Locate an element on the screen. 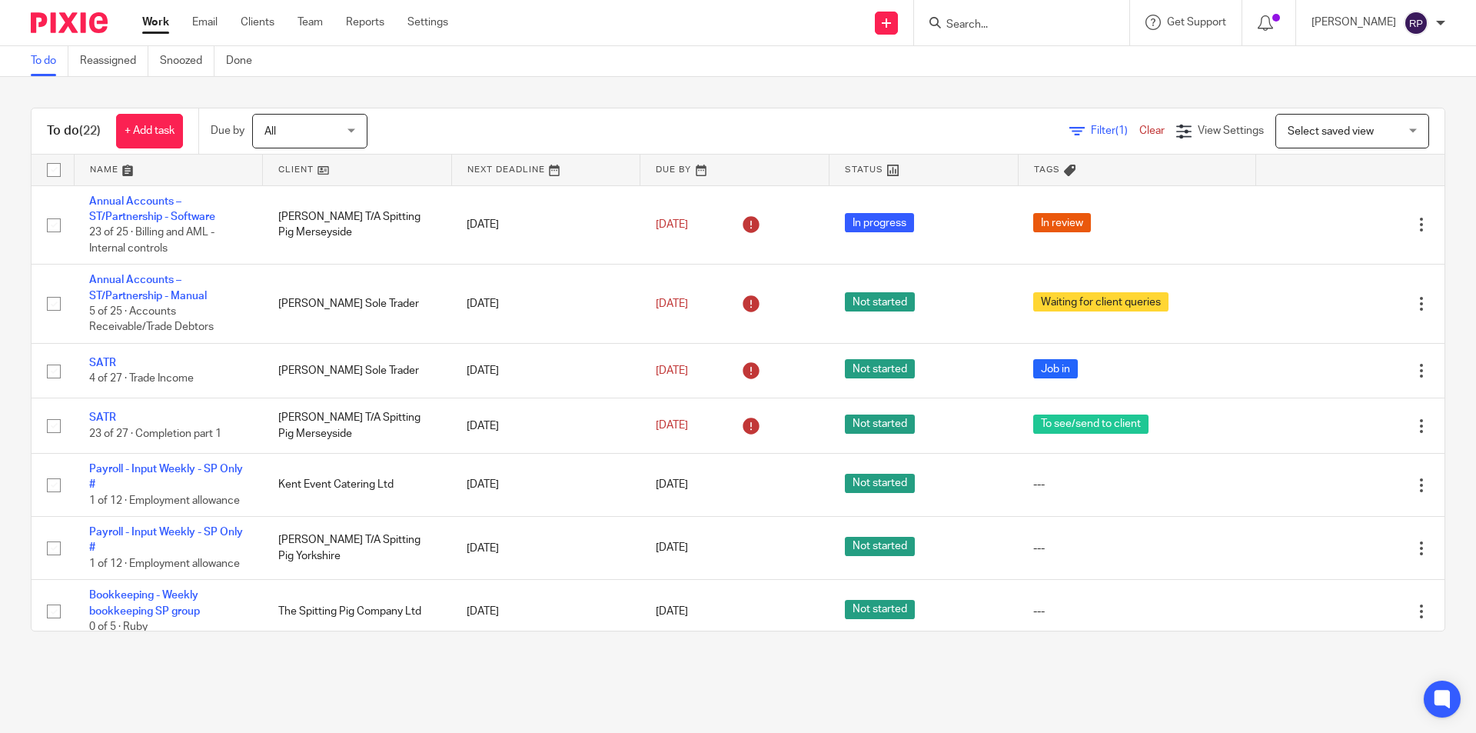 The height and width of the screenshot is (733, 1476). a: + Add task is located at coordinates (149, 131).